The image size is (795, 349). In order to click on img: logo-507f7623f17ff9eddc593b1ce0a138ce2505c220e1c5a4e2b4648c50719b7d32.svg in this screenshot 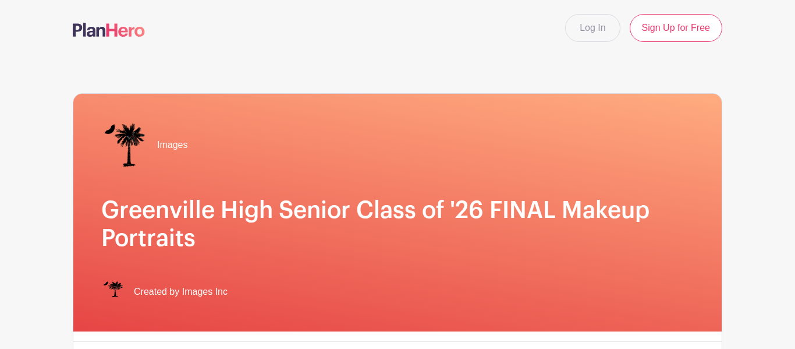, I will do `click(109, 30)`.